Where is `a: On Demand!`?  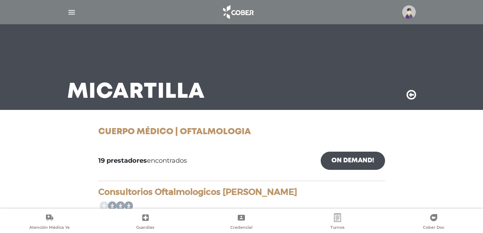 a: On Demand! is located at coordinates (353, 161).